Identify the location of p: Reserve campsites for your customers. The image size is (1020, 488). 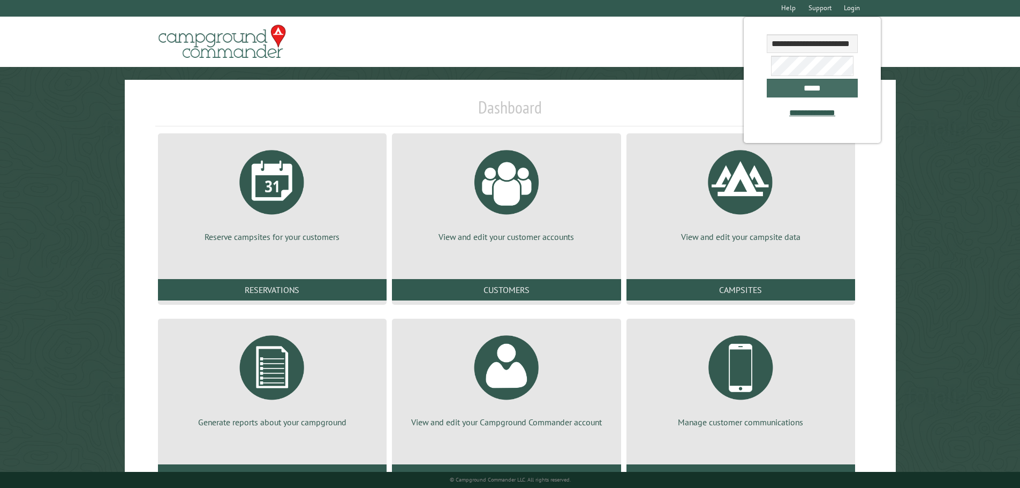
(272, 237).